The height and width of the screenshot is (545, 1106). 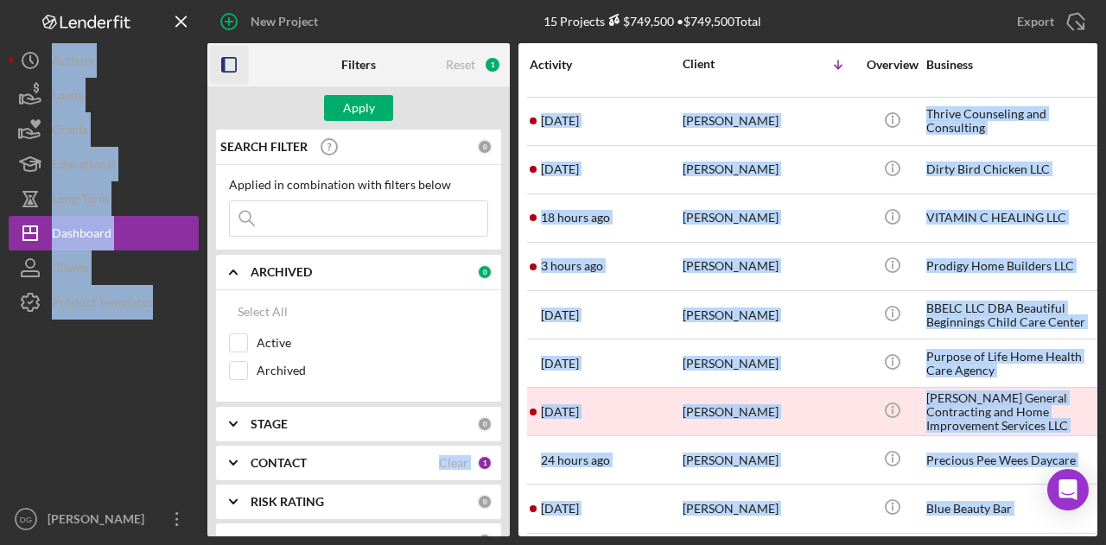 I want to click on button: Clients, so click(x=104, y=268).